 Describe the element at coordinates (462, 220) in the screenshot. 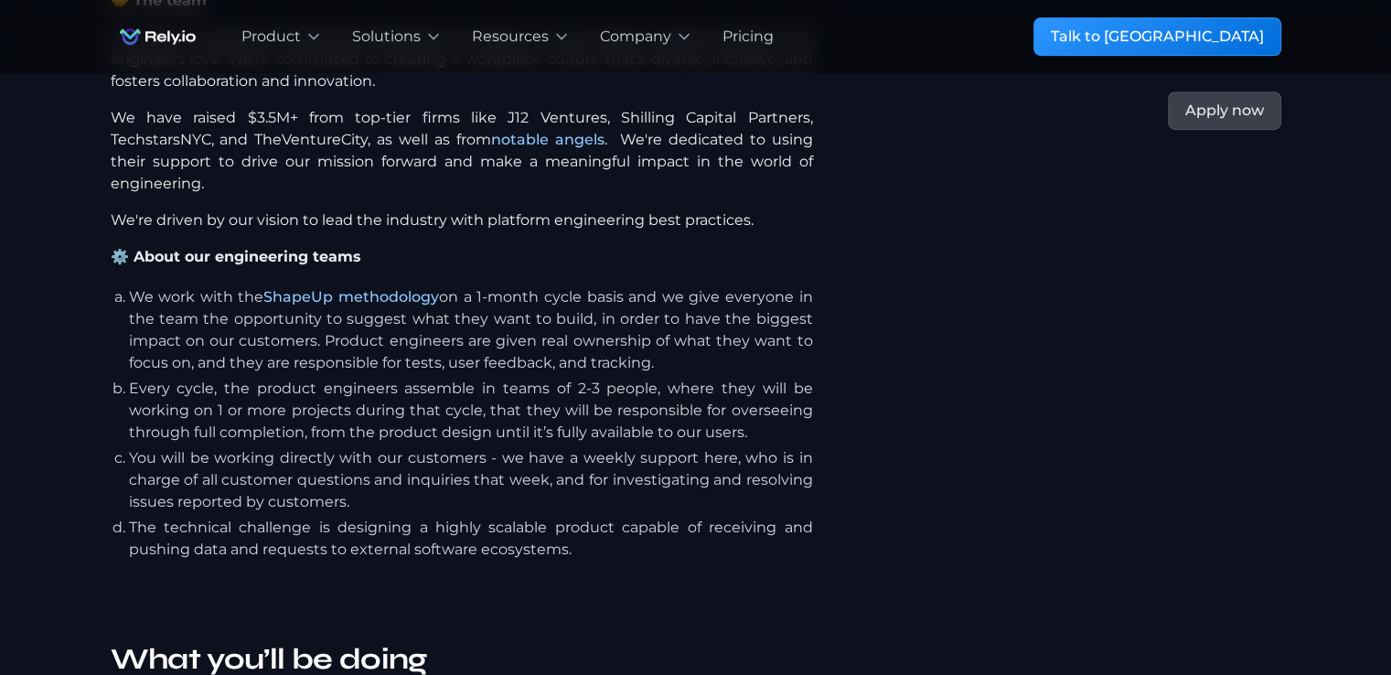

I see `p: We're driven by our vision to lead the industry with platform engineering best practices.` at that location.